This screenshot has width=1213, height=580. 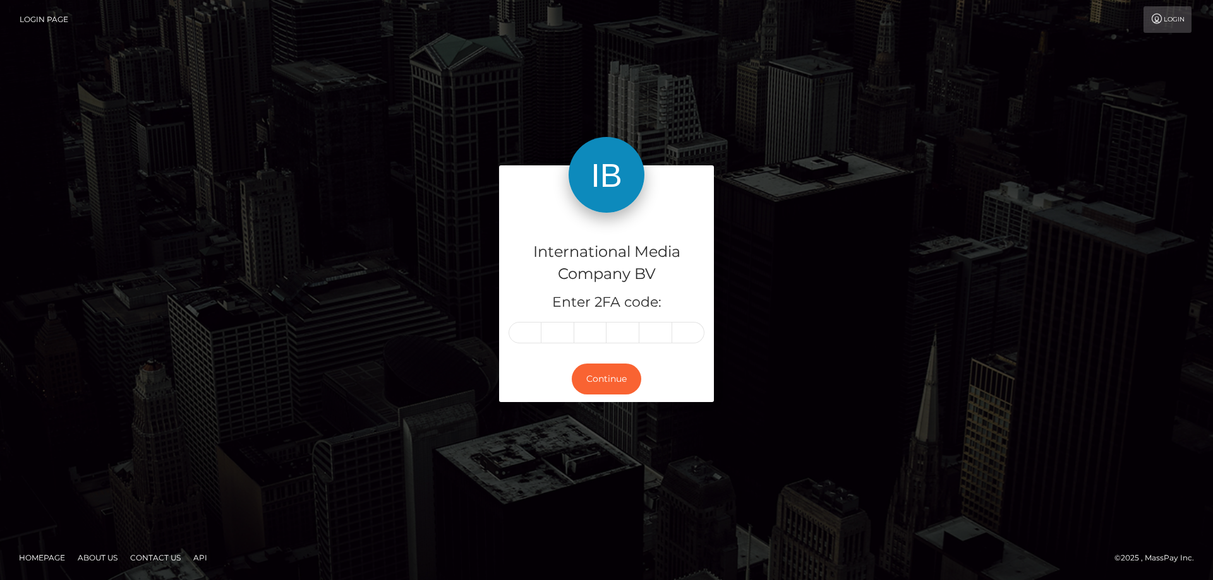 I want to click on a: About Us, so click(x=97, y=558).